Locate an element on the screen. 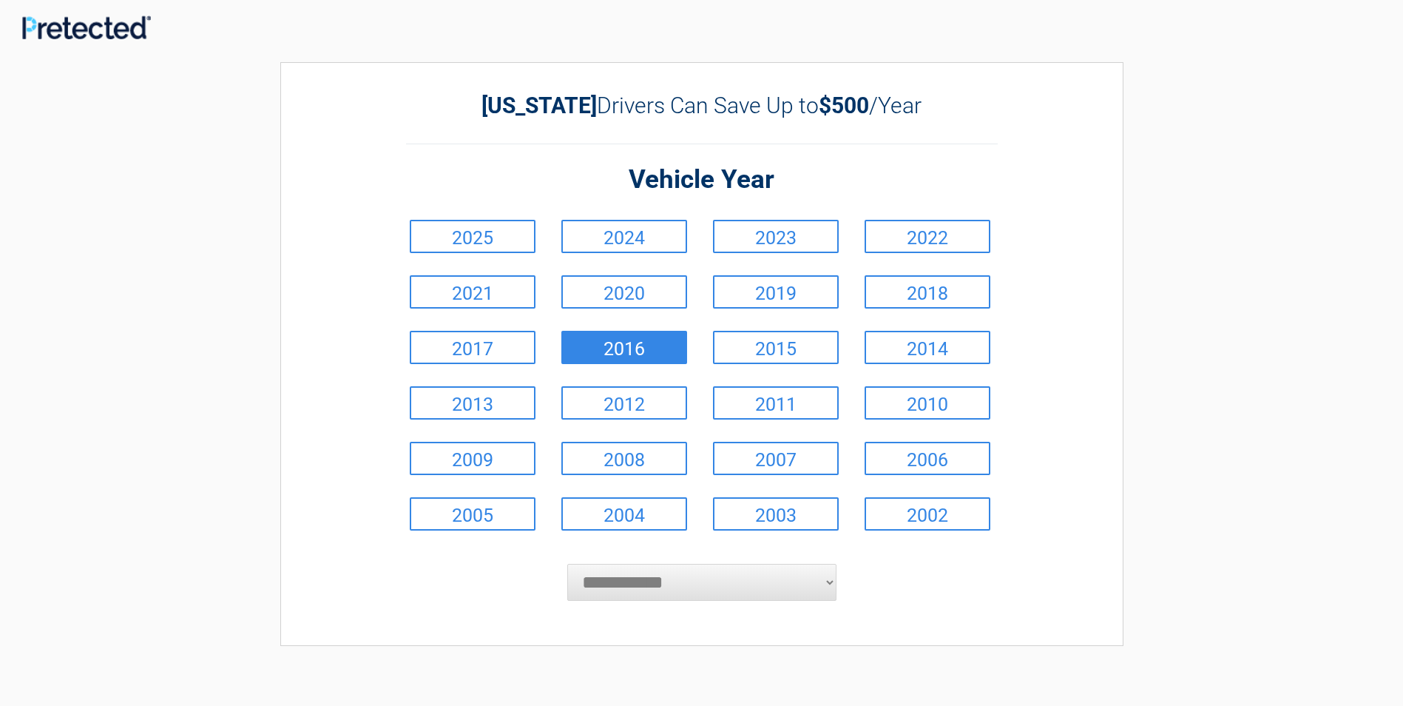 This screenshot has width=1403, height=706. a: 2016 is located at coordinates (624, 347).